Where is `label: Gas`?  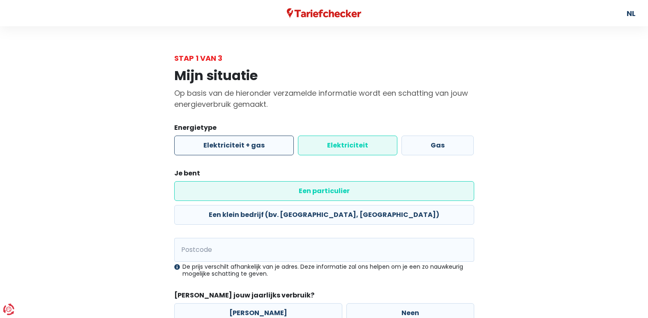
label: Gas is located at coordinates (437, 145).